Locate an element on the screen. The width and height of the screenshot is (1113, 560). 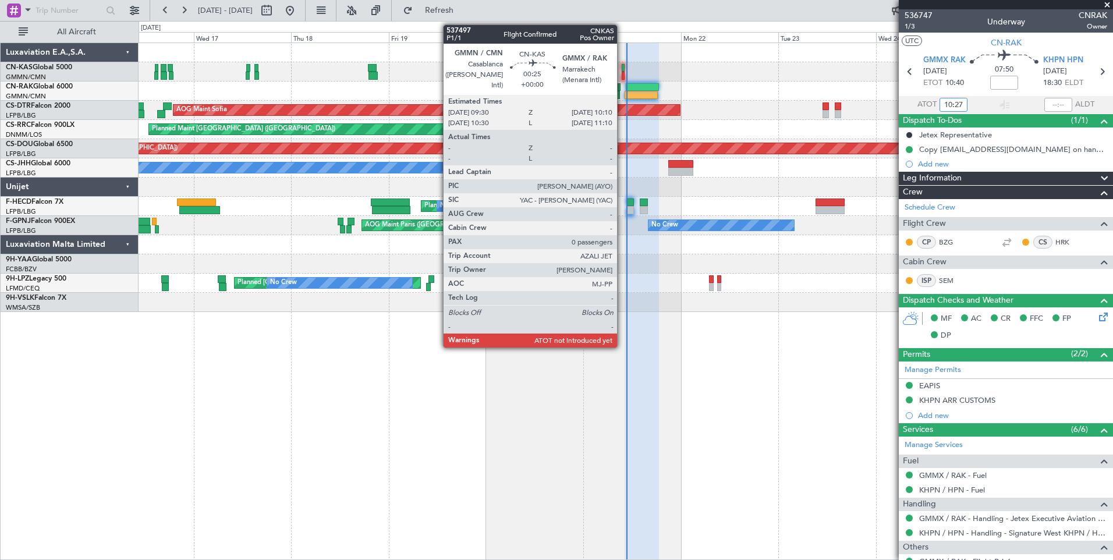
span: ELDT is located at coordinates (1074, 83).